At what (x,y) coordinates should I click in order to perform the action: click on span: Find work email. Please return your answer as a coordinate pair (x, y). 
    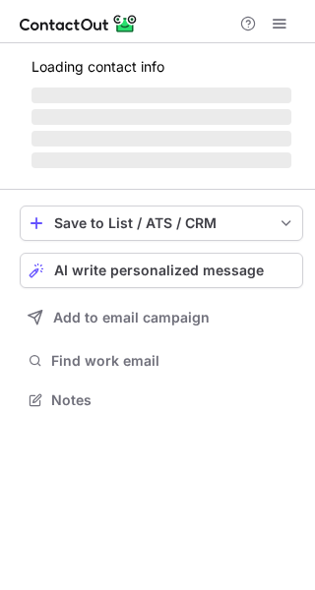
    Looking at the image, I should click on (173, 361).